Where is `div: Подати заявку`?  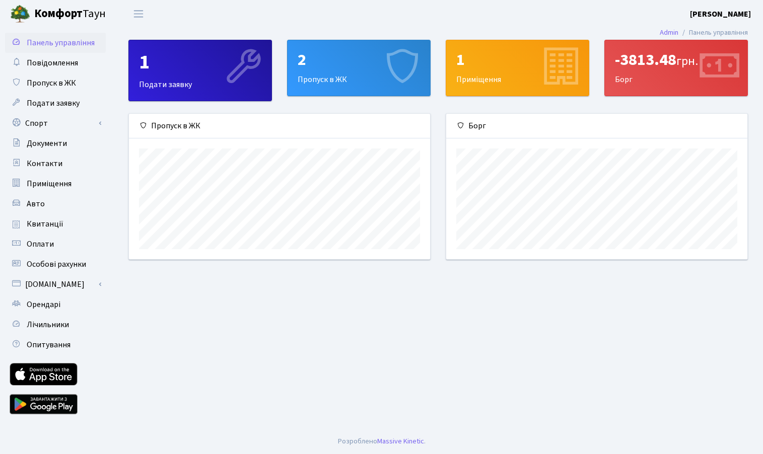
div: Подати заявку is located at coordinates (200, 71).